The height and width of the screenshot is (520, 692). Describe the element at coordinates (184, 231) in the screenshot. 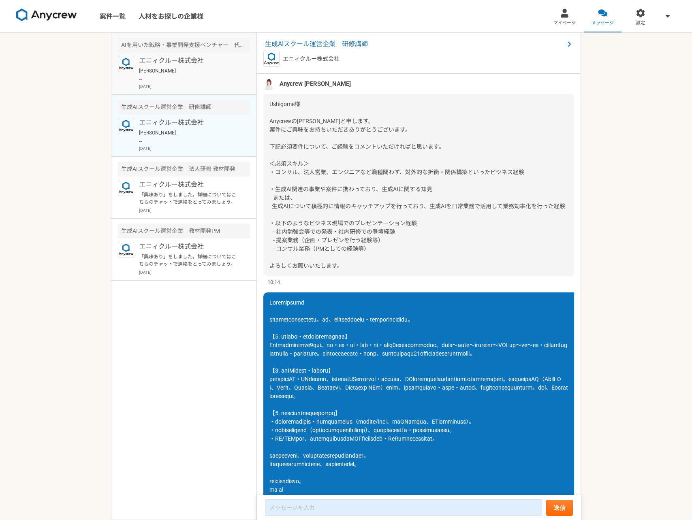

I see `div: 生成AIスクール運営企業 教材開発PM` at that location.